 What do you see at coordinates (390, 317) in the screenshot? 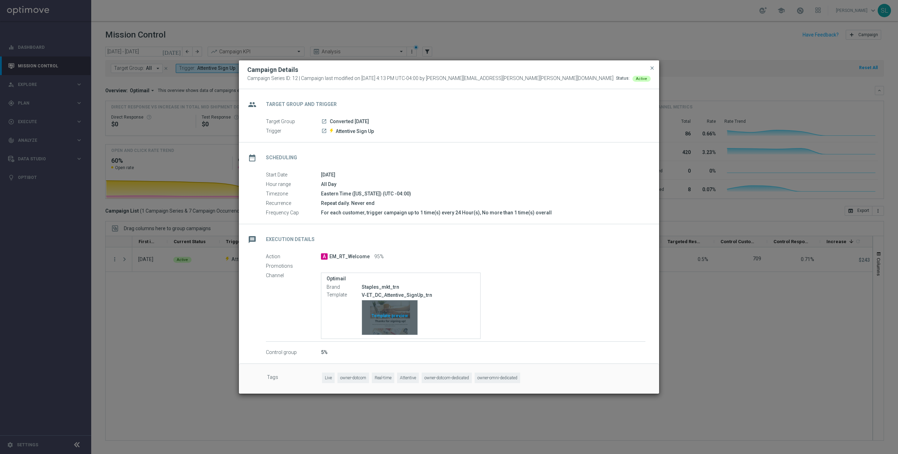
I see `button: Template preview` at bounding box center [390, 317].